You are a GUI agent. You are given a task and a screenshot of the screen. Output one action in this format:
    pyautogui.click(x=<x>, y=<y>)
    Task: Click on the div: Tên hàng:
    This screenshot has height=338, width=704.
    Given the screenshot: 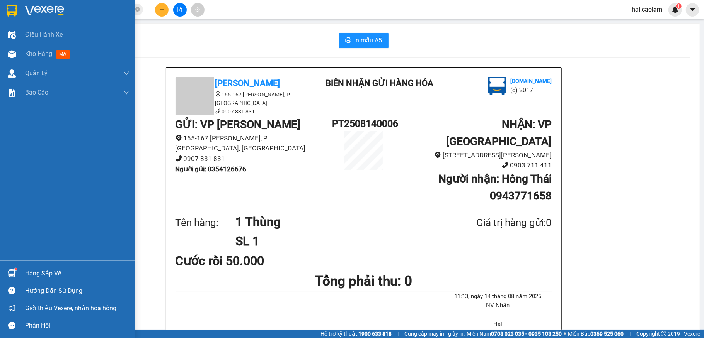 What is the action you would take?
    pyautogui.click(x=206, y=223)
    